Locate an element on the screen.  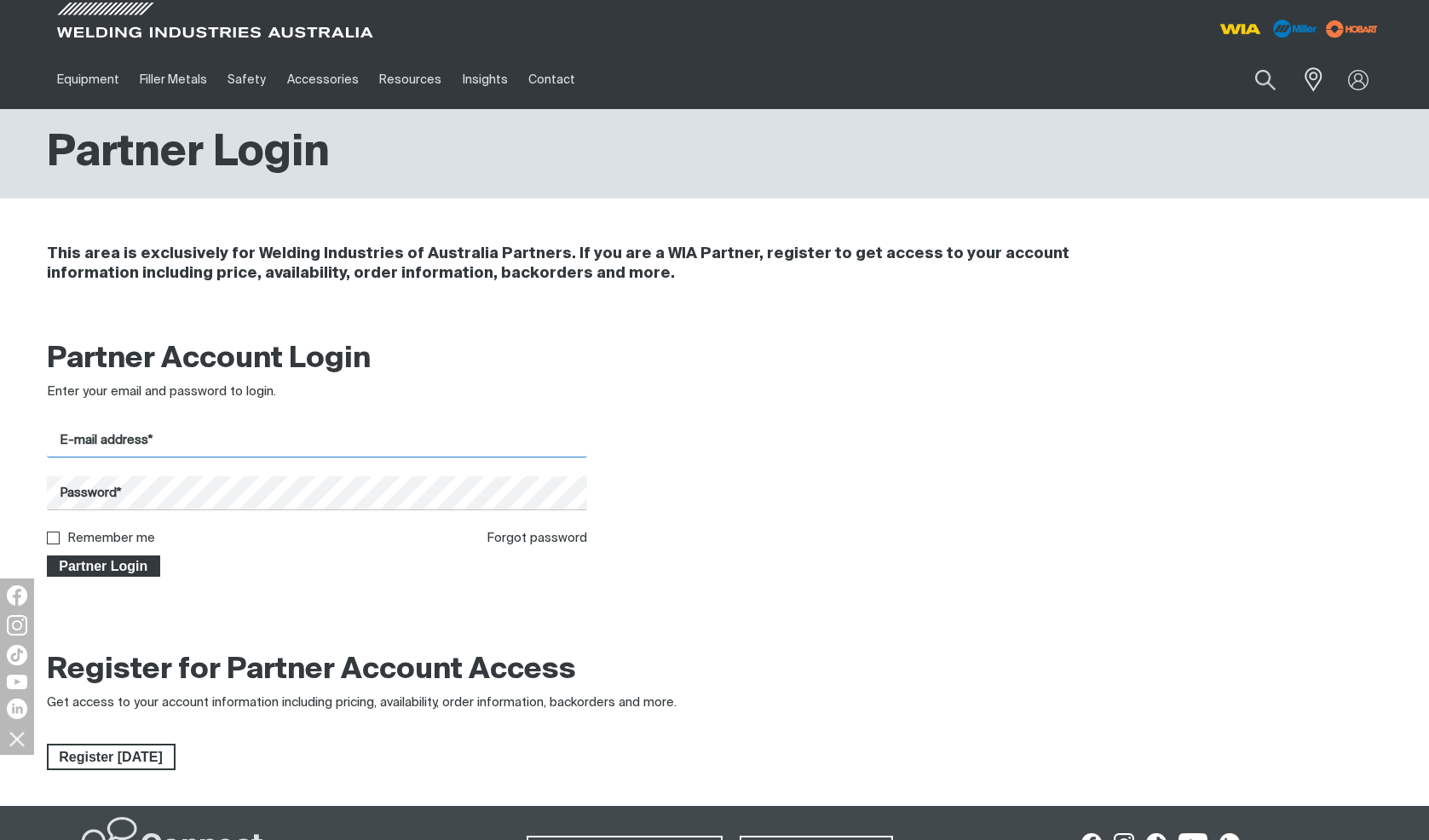
a: Insights is located at coordinates (484, 79).